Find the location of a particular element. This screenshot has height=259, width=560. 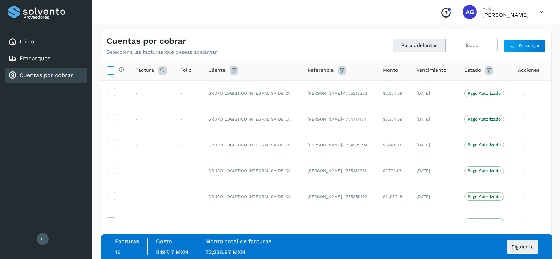

button: Siguiente is located at coordinates (523, 247).